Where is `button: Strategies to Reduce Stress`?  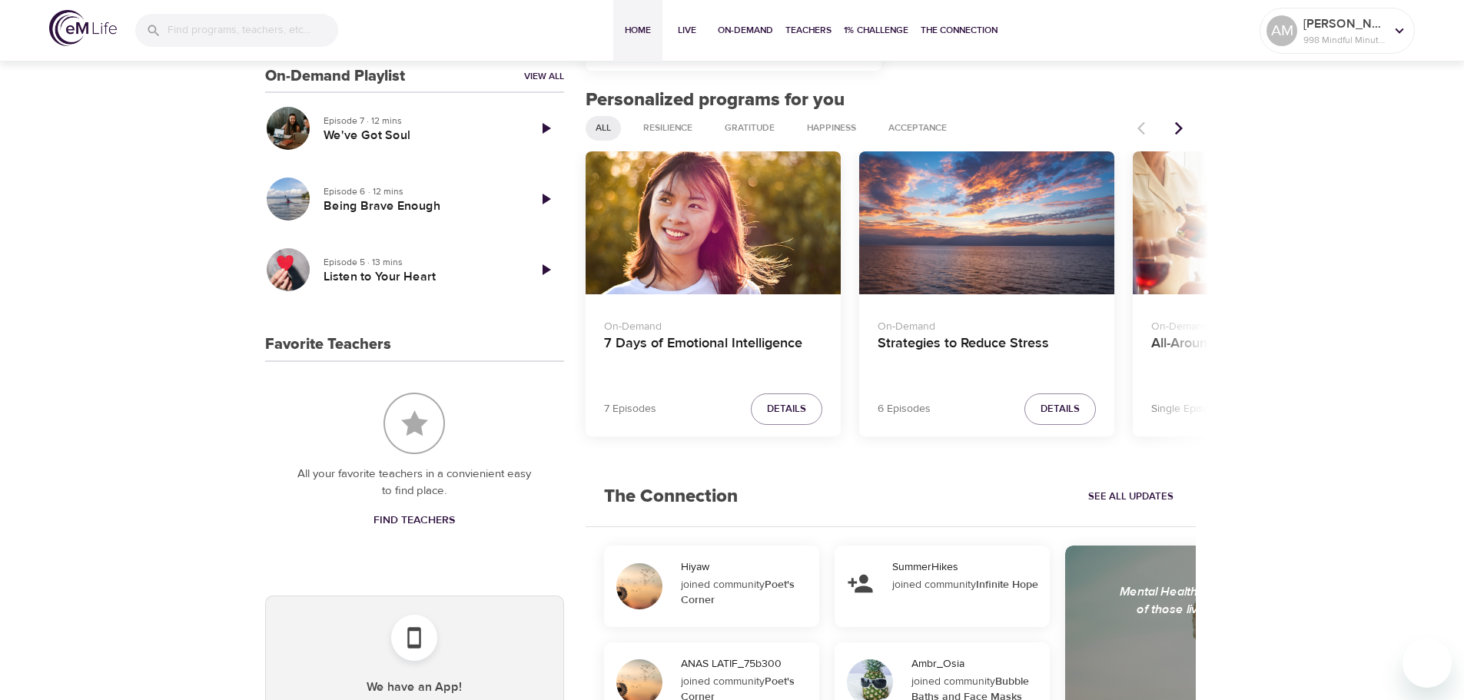
button: Strategies to Reduce Stress is located at coordinates (987, 223).